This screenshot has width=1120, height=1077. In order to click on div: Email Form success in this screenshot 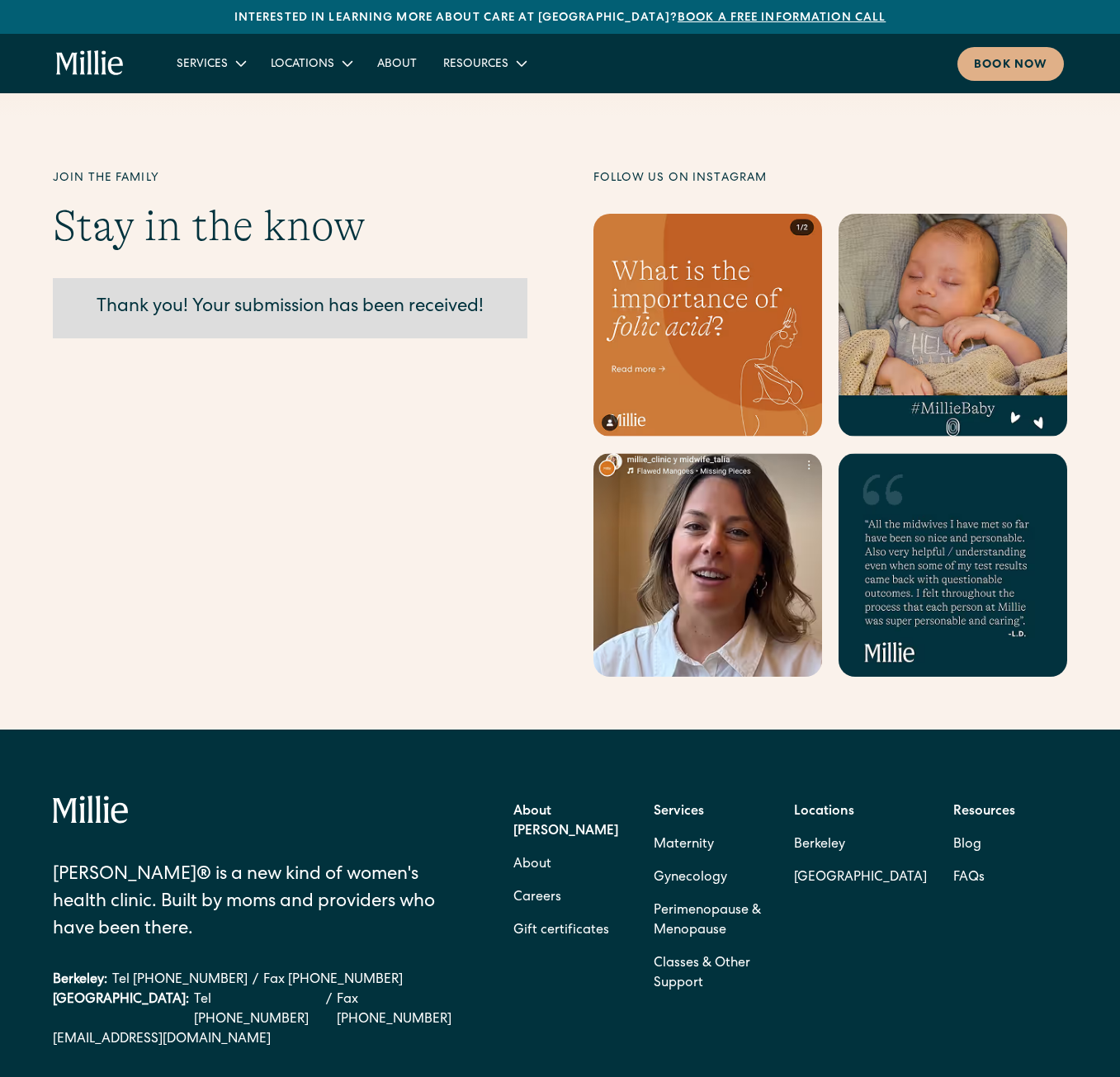, I will do `click(290, 308)`.